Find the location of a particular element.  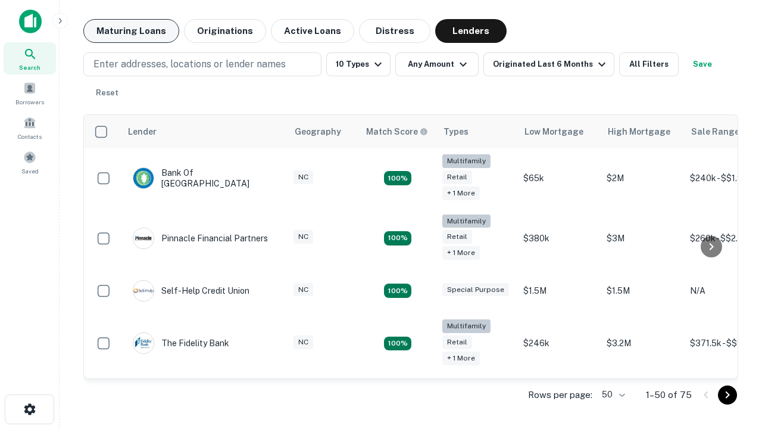

button: Enter addresses, locations or lender names is located at coordinates (202, 64).